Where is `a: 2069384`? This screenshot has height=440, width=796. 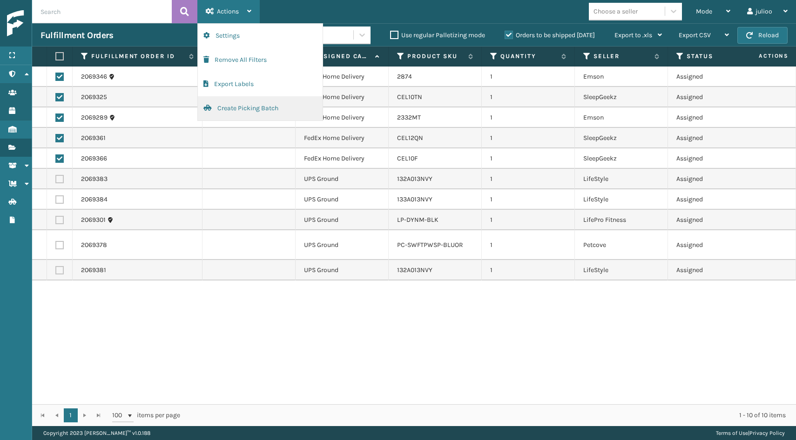
a: 2069384 is located at coordinates (94, 200).